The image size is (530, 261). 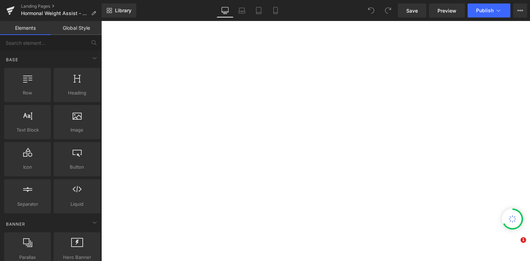 What do you see at coordinates (15, 224) in the screenshot?
I see `span: Banner` at bounding box center [15, 224].